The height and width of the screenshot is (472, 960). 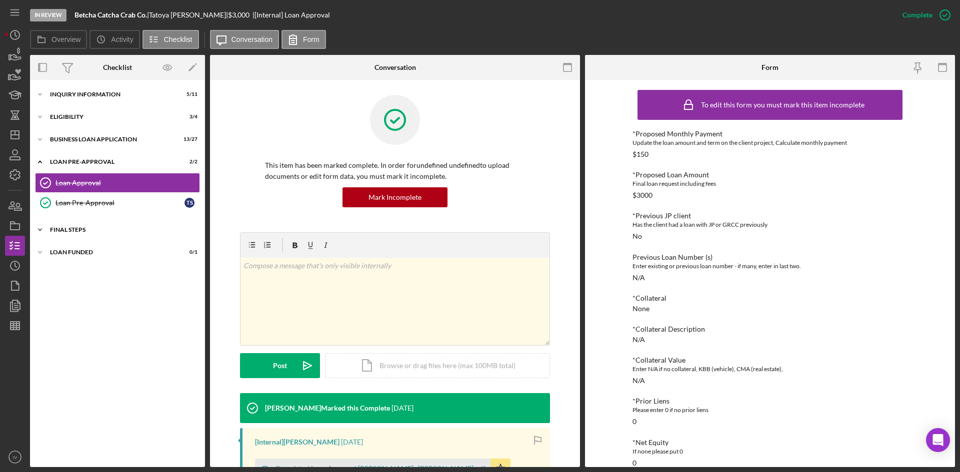 What do you see at coordinates (188, 162) in the screenshot?
I see `div: 2 / 2` at bounding box center [188, 162].